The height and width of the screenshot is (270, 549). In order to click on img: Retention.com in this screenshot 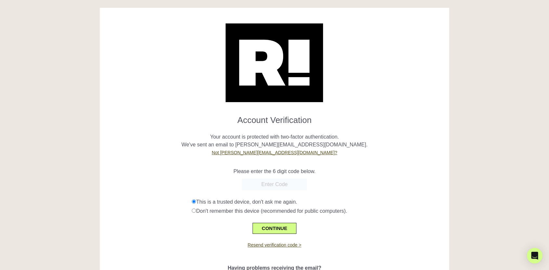, I will do `click(274, 63)`.